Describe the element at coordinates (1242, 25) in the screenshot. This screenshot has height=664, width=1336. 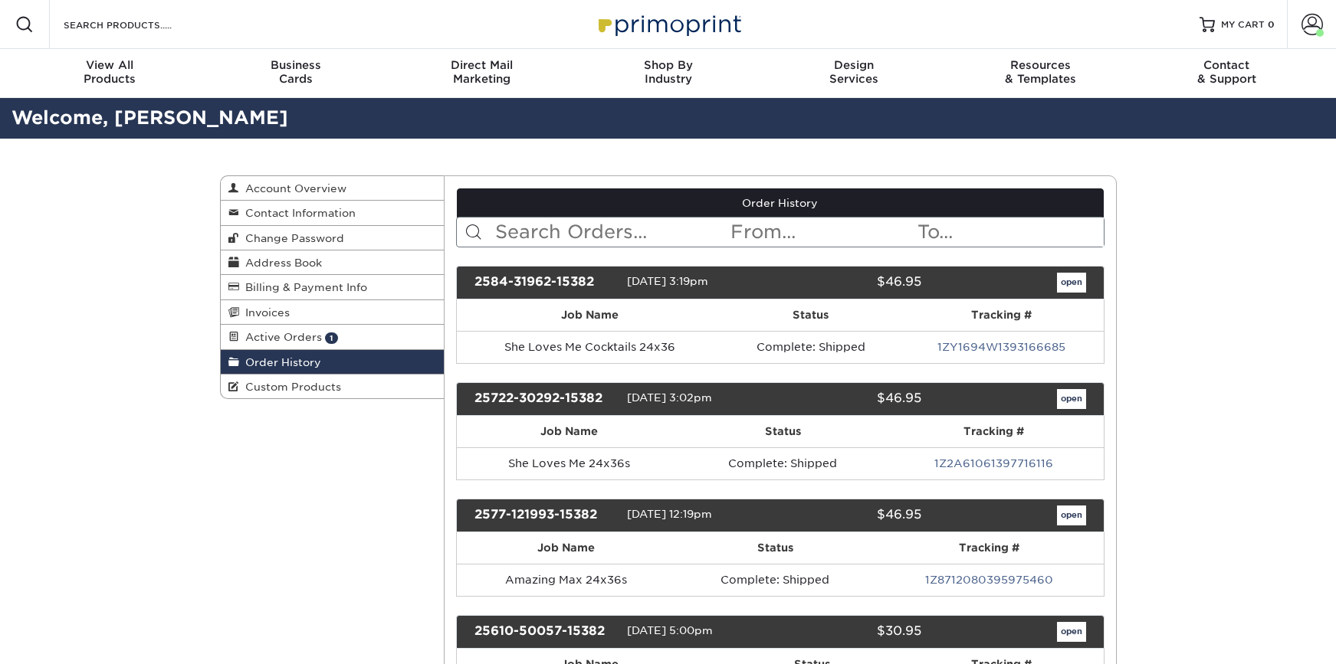
I see `span: MY CART` at that location.